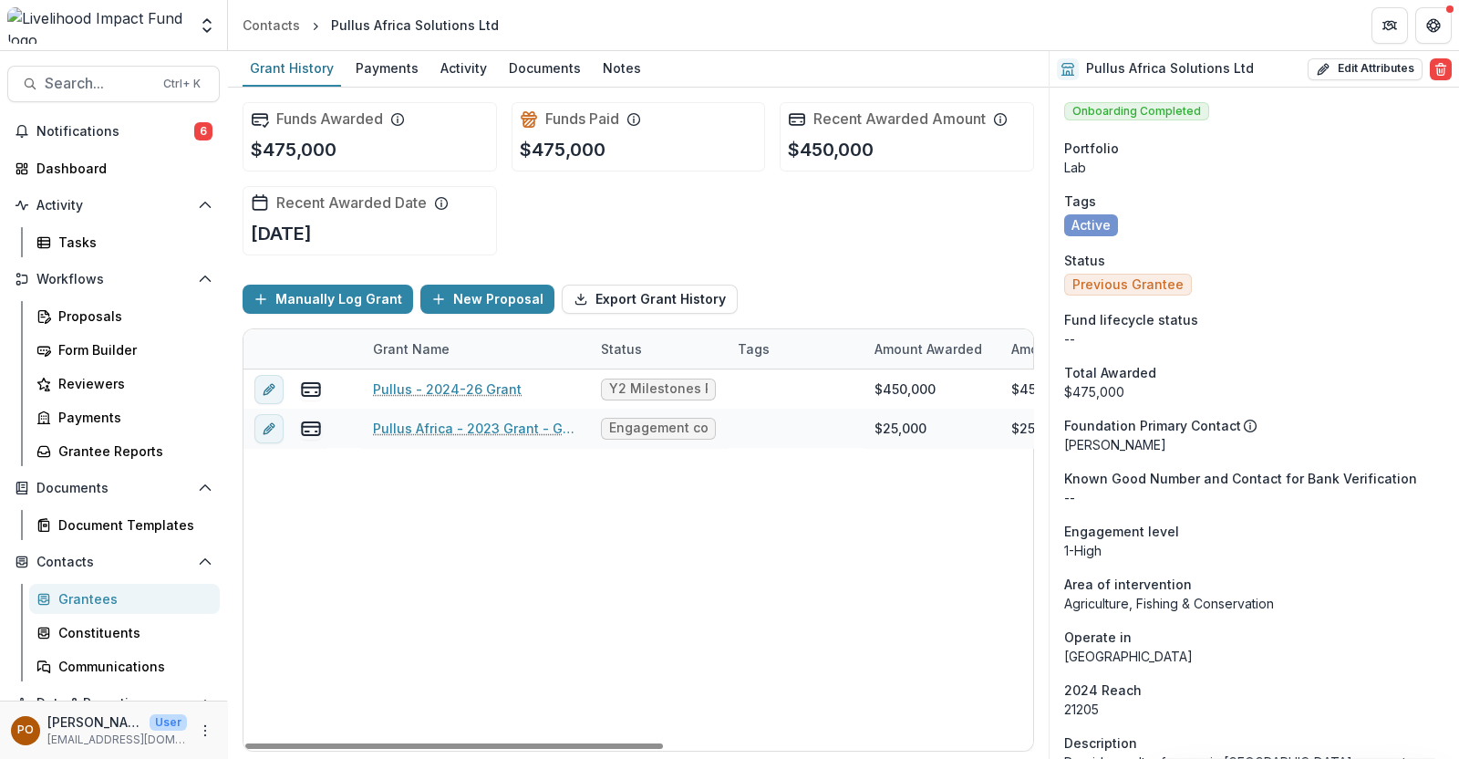 Image resolution: width=1459 pixels, height=759 pixels. Describe the element at coordinates (649, 299) in the screenshot. I see `button: Export Grant History` at that location.